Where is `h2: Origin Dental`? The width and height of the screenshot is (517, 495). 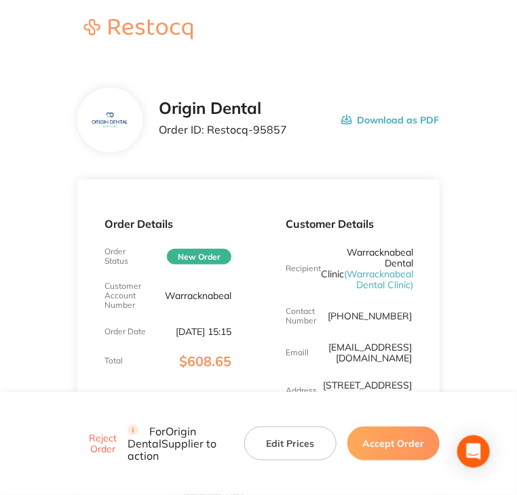 h2: Origin Dental is located at coordinates (222, 109).